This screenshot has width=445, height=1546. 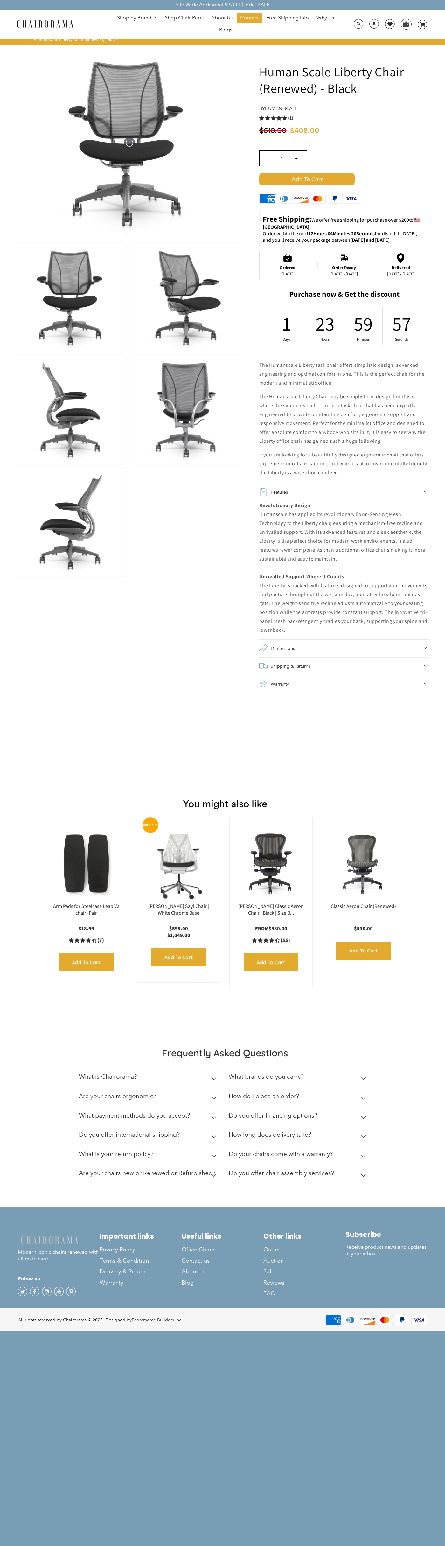 What do you see at coordinates (272, 1250) in the screenshot?
I see `span: Outlet` at bounding box center [272, 1250].